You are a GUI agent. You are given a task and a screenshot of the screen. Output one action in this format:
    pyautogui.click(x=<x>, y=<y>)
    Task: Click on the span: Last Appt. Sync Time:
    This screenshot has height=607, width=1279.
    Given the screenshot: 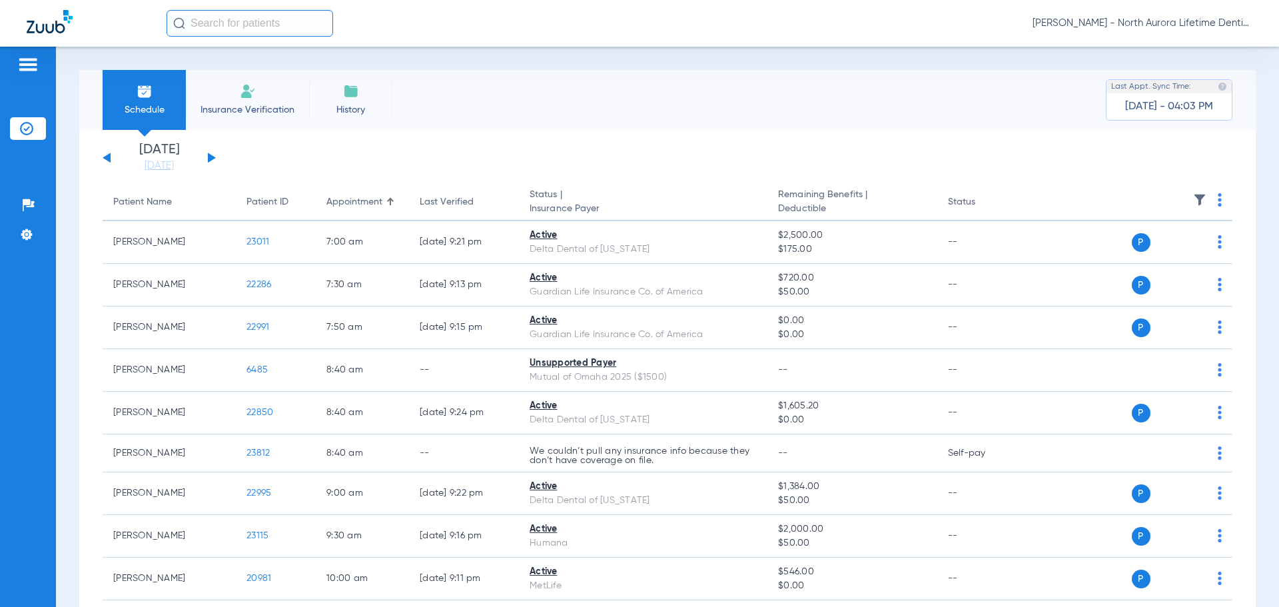 What is the action you would take?
    pyautogui.click(x=1151, y=87)
    